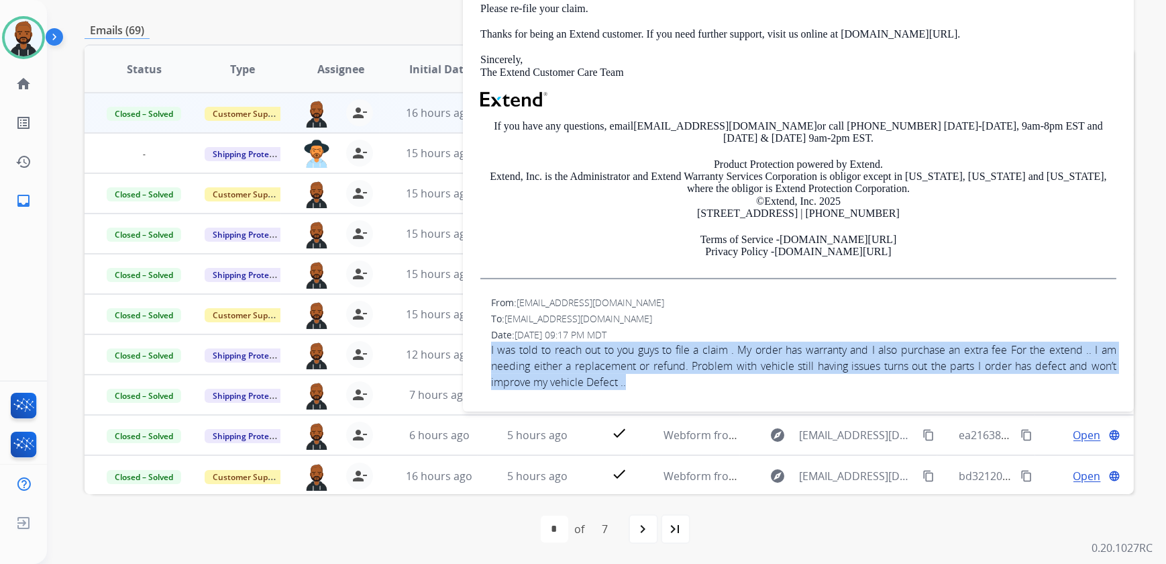 This screenshot has width=1166, height=564. Describe the element at coordinates (798, 189) in the screenshot. I see `p: Product Protection powered by Extend. Extend, Inc. is the Administrator and Extend Warranty Servi...` at that location.